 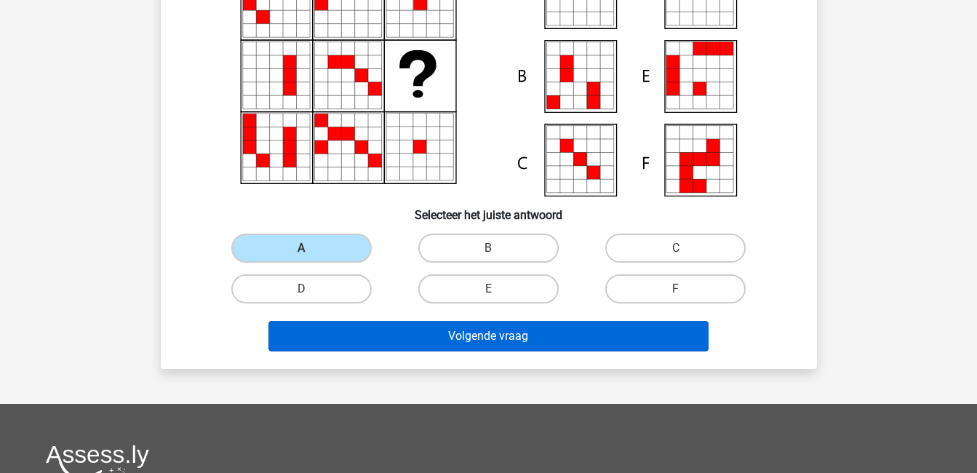 I want to click on label: C, so click(x=675, y=248).